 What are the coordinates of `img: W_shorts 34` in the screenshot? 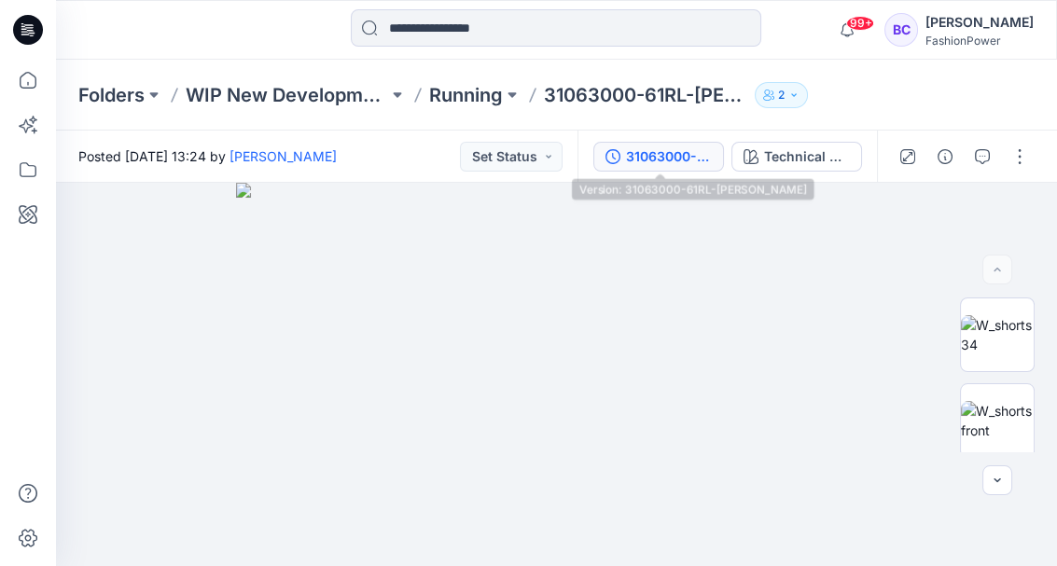 It's located at (997, 335).